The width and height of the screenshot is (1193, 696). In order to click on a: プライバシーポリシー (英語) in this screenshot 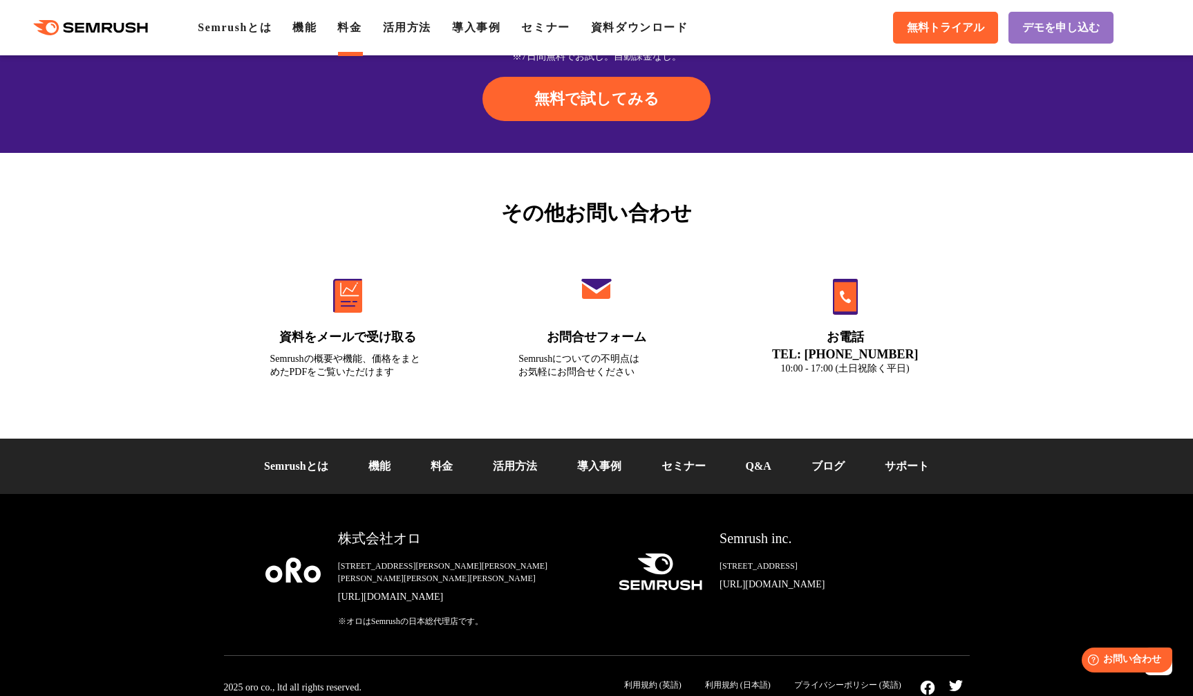, I will do `click(848, 685)`.